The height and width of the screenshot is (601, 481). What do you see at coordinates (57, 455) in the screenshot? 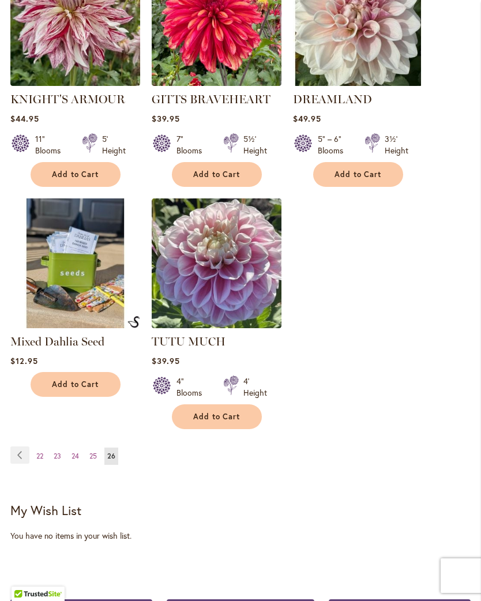
I see `span: 23` at bounding box center [57, 455].